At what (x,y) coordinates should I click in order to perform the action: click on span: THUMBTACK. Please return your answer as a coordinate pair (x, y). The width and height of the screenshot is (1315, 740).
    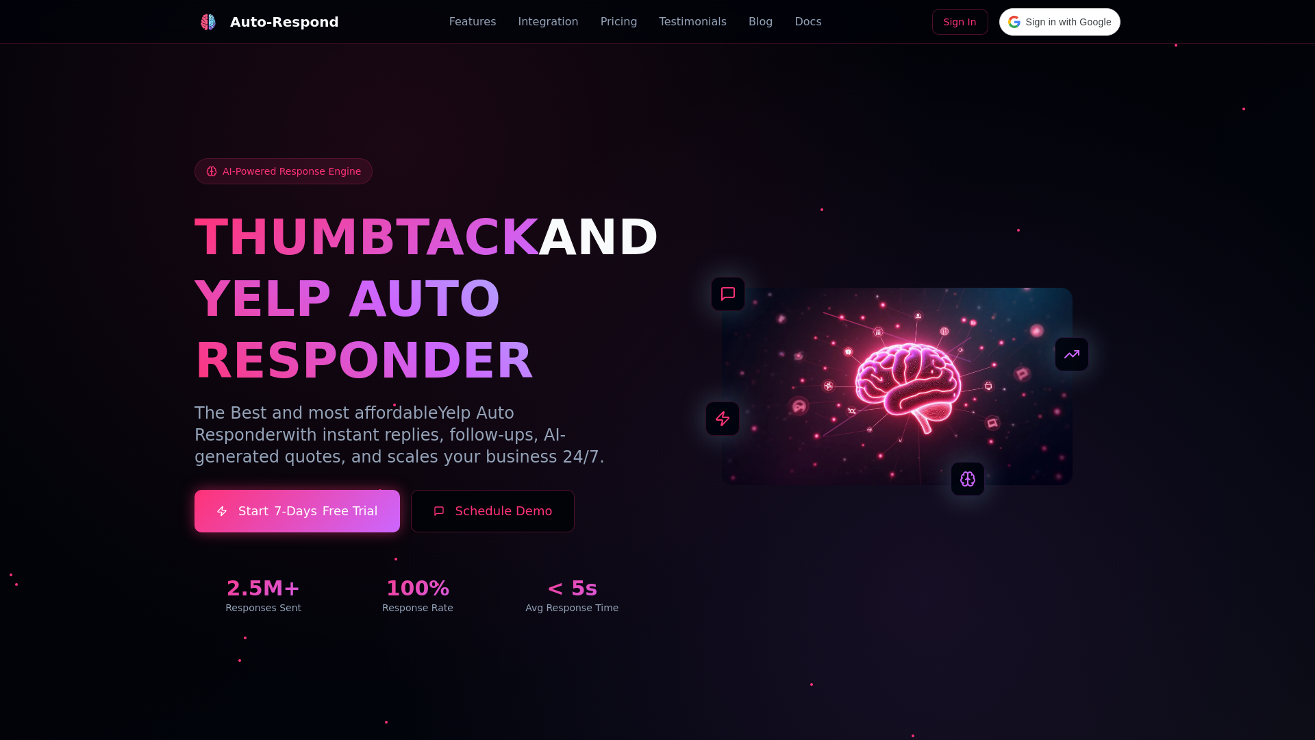
    Looking at the image, I should click on (366, 237).